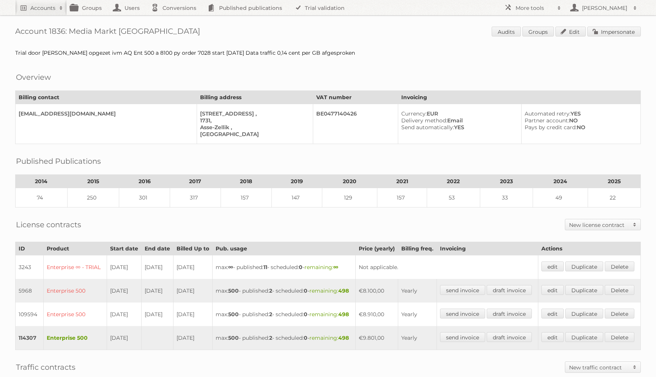 Image resolution: width=656 pixels, height=377 pixels. I want to click on h2: Traffic contracts, so click(46, 367).